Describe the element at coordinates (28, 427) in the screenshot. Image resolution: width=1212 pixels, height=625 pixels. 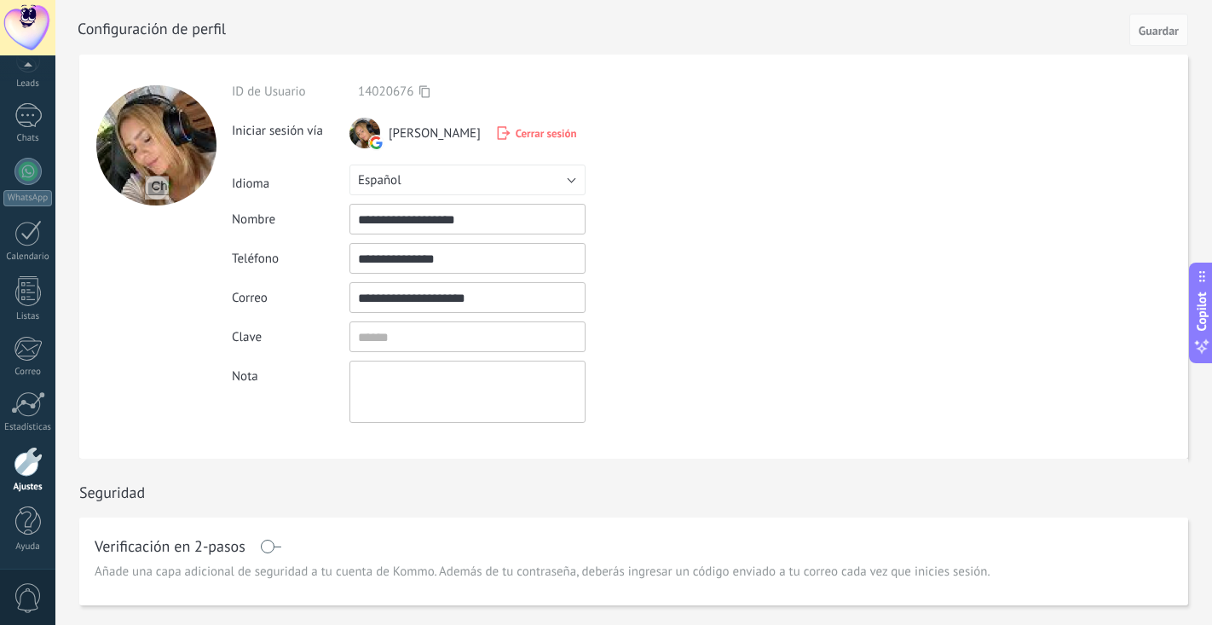
I see `div: Estadísticas` at that location.